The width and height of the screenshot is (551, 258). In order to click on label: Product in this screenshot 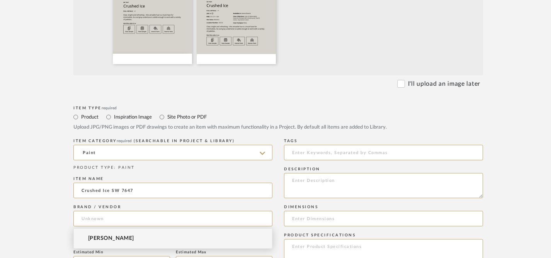, I will do `click(89, 117)`.